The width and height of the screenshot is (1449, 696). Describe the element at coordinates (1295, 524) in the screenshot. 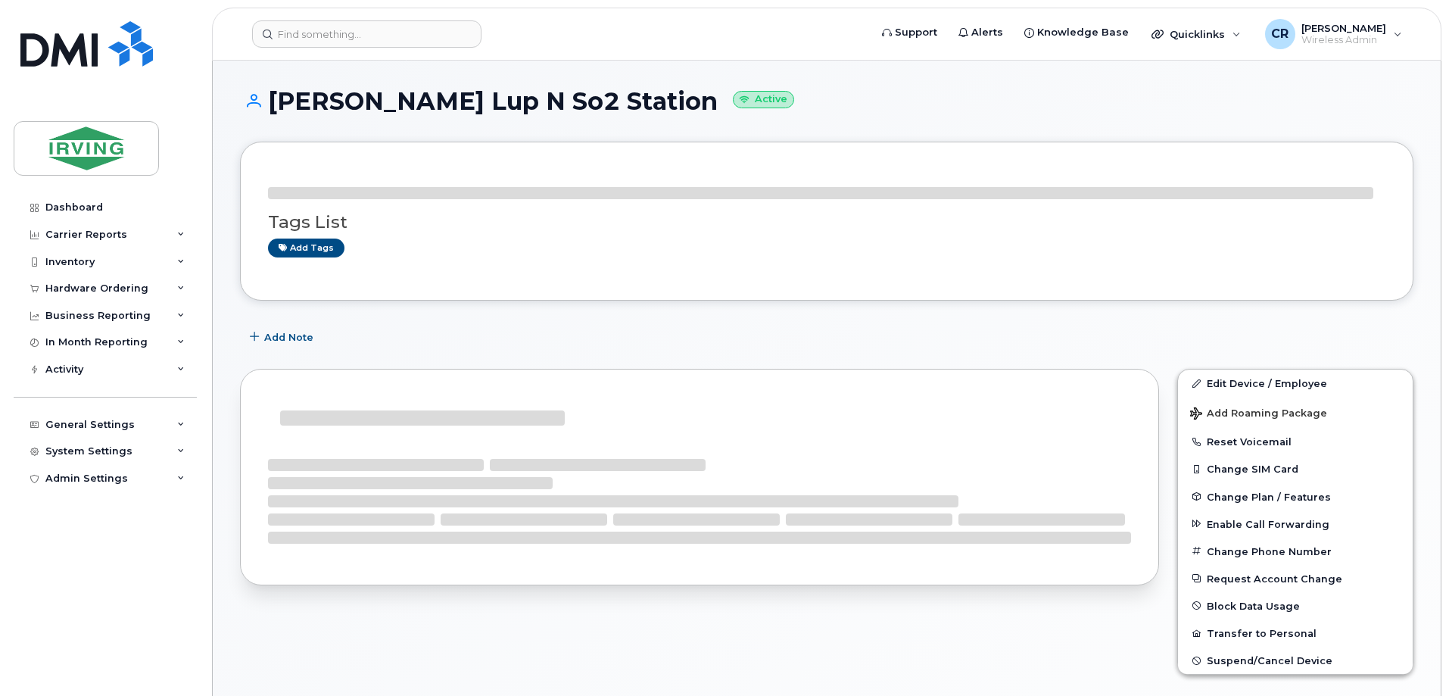

I see `button: Enable Call Forwarding` at that location.